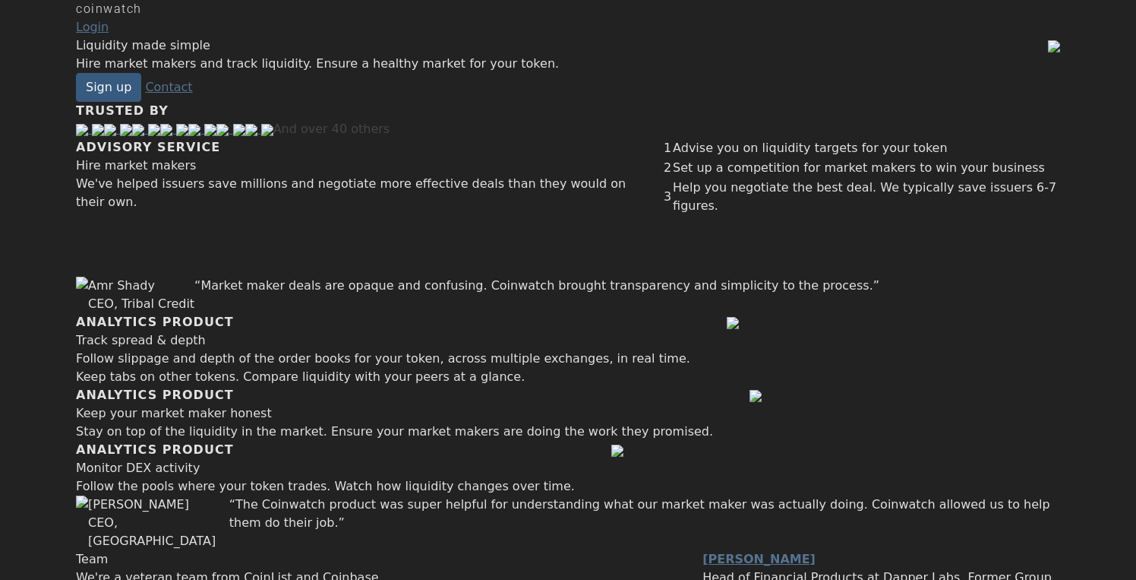 The height and width of the screenshot is (580, 1136). What do you see at coordinates (733, 323) in the screenshot?
I see `img: bid_ask_spread_ratios_chart-52669b8dfd3d1cab94c9ad693a1900ed234058dc431f00fe271926348add7a8e.png` at bounding box center [733, 323].